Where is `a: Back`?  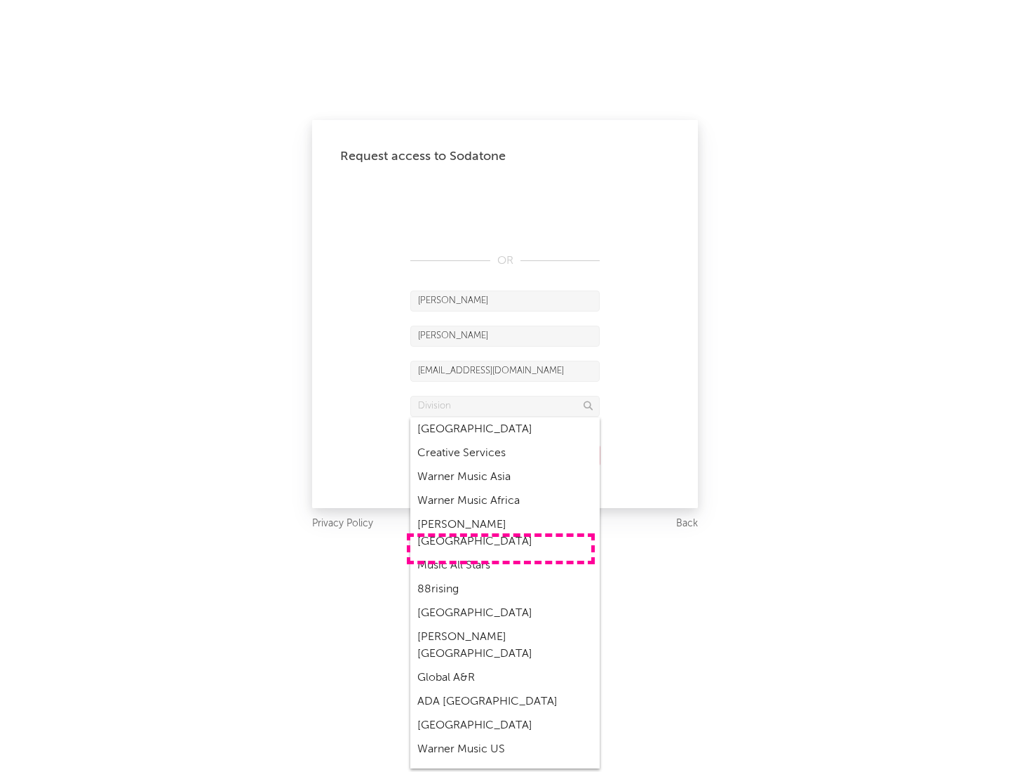 a: Back is located at coordinates (687, 523).